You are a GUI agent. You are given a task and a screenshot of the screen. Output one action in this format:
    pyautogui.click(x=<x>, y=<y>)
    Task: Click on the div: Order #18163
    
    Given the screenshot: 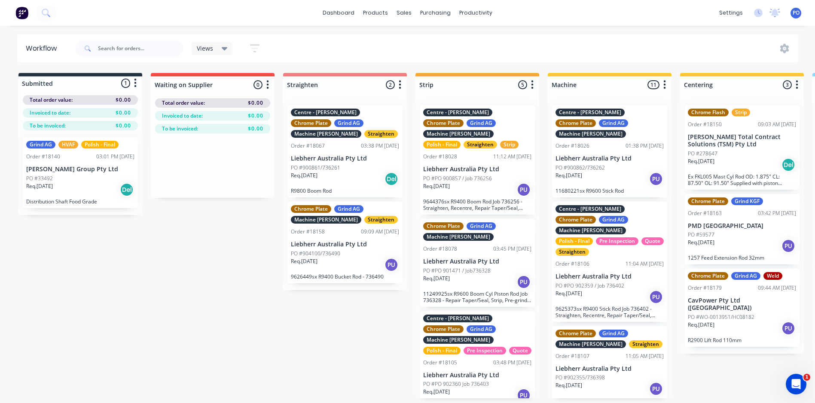 What is the action you would take?
    pyautogui.click(x=705, y=214)
    